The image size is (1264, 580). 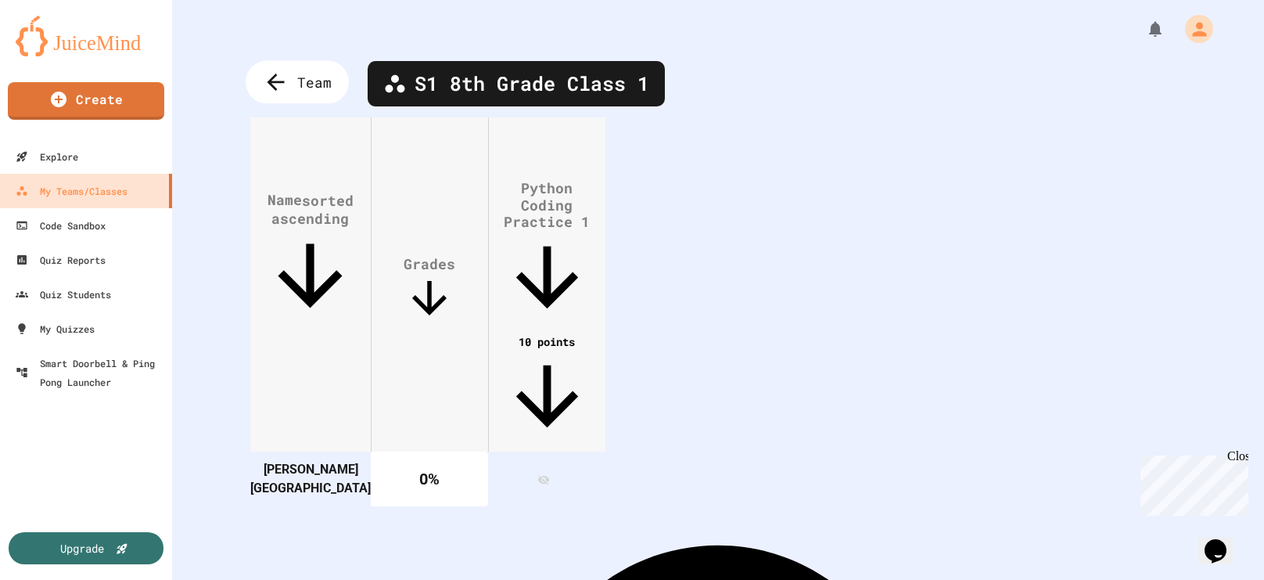 What do you see at coordinates (315, 82) in the screenshot?
I see `span: Team` at bounding box center [315, 82].